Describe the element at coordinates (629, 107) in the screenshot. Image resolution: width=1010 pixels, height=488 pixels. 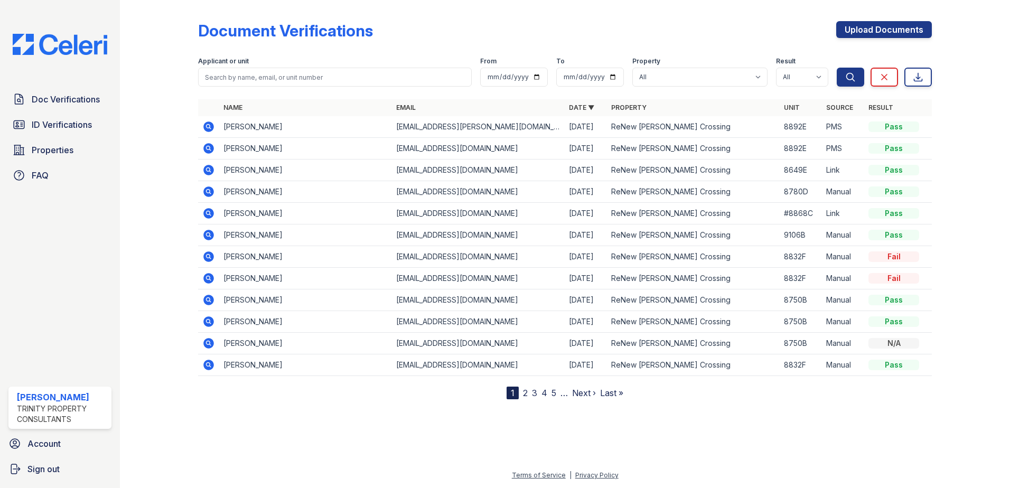
I see `a: Property` at that location.